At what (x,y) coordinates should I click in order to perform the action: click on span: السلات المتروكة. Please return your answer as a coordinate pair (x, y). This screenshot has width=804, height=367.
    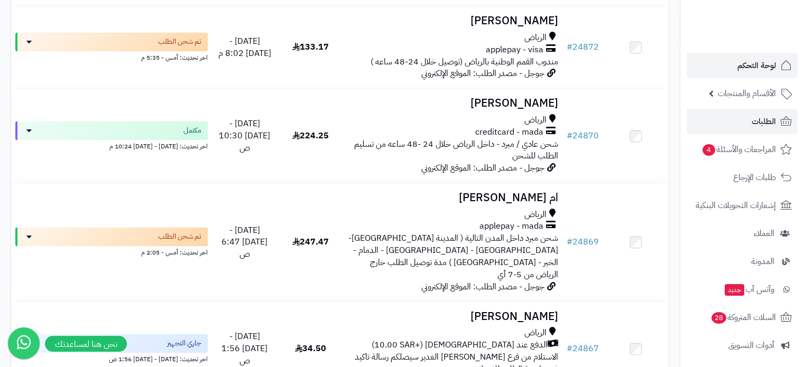
    Looking at the image, I should click on (743, 318).